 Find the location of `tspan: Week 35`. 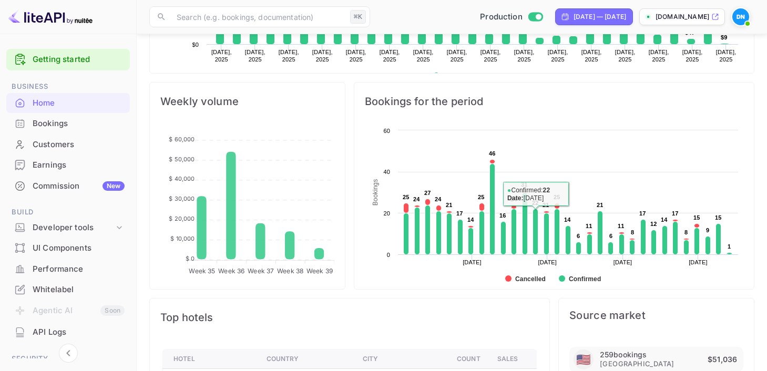

tspan: Week 35 is located at coordinates (202, 271).